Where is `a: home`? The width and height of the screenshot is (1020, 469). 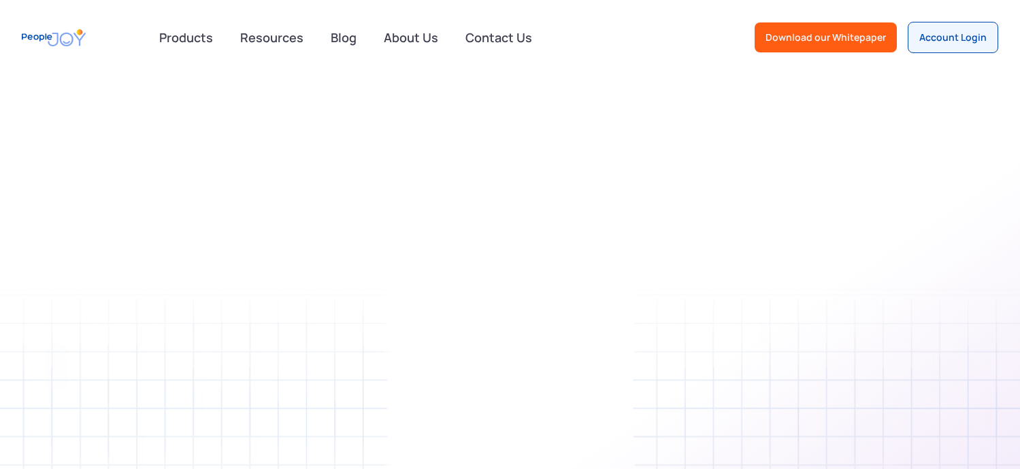 a: home is located at coordinates (54, 37).